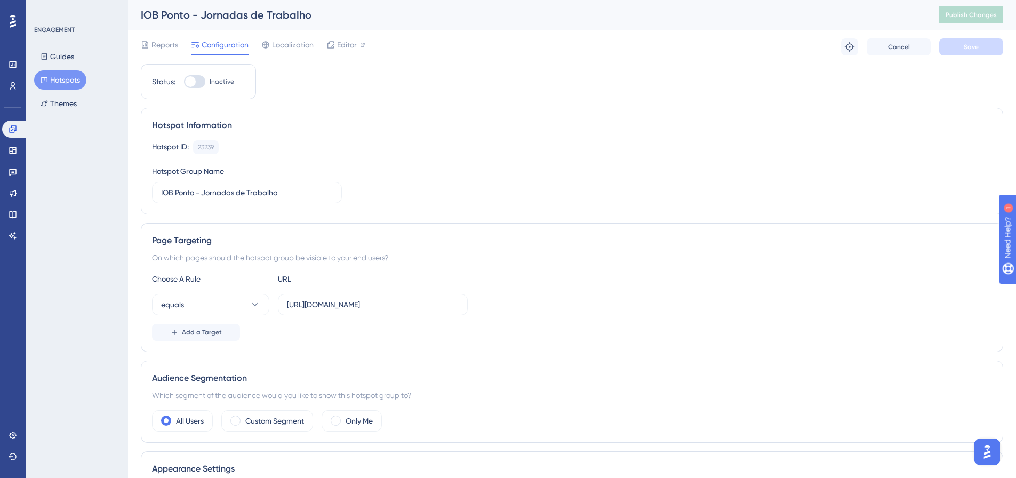  I want to click on span: Configuration, so click(225, 45).